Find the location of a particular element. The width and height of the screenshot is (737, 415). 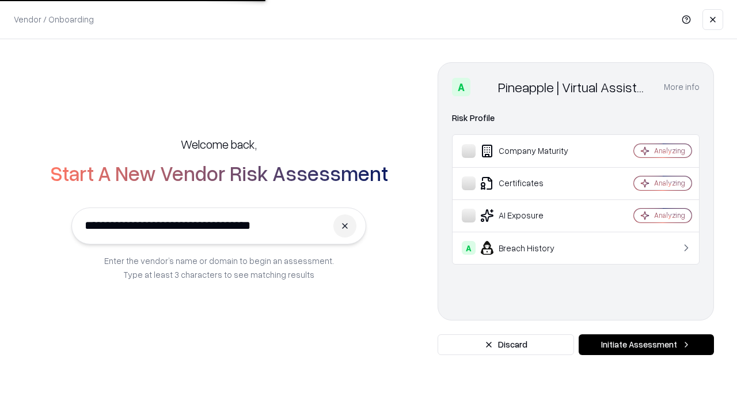

h5: Welcome back, is located at coordinates (219, 144).